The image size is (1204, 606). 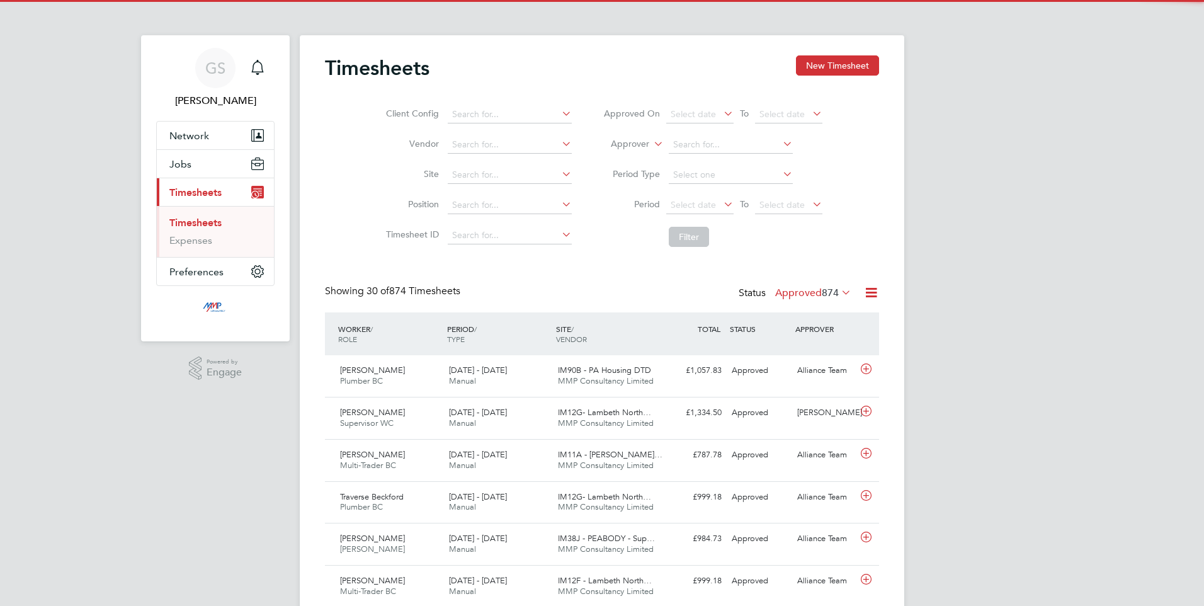 I want to click on span: IM90B - PA Housing DTD, so click(x=604, y=370).